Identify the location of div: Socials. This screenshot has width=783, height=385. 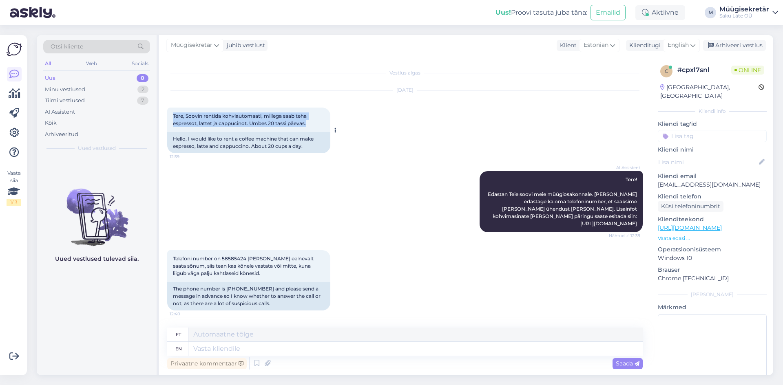
(140, 64).